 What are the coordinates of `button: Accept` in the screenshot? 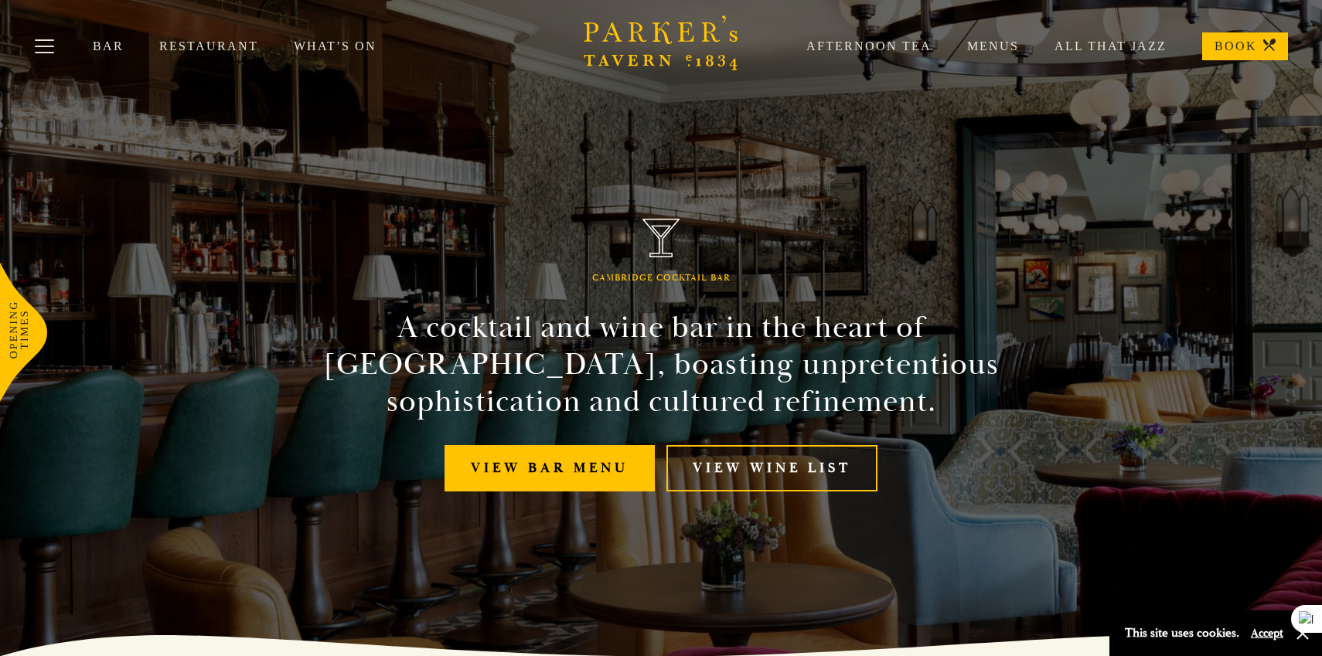 It's located at (1267, 633).